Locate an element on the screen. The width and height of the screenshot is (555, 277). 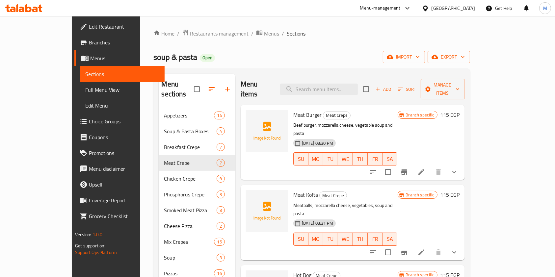
button: SU is located at coordinates (301, 239).